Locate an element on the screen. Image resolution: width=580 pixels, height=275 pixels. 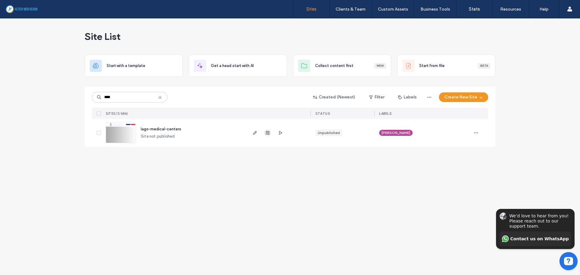
span: LABELS is located at coordinates (385, 114).